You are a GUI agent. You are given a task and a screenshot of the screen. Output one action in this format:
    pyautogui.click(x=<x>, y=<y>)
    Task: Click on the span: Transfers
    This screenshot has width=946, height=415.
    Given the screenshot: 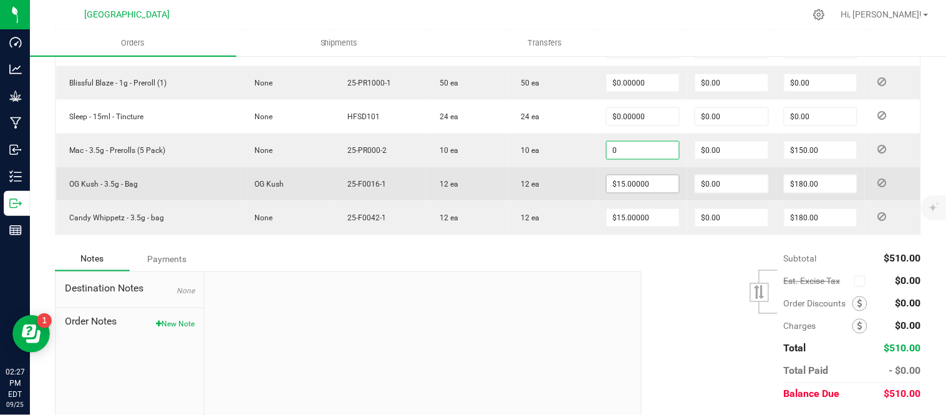 What is the action you would take?
    pyautogui.click(x=545, y=43)
    